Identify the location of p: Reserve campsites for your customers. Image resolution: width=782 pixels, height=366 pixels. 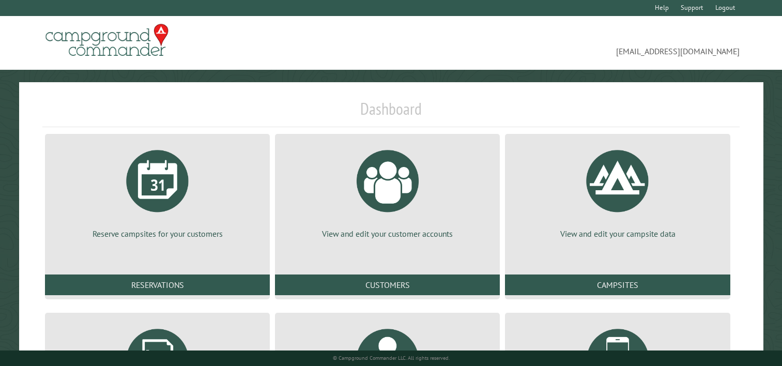
(157, 234).